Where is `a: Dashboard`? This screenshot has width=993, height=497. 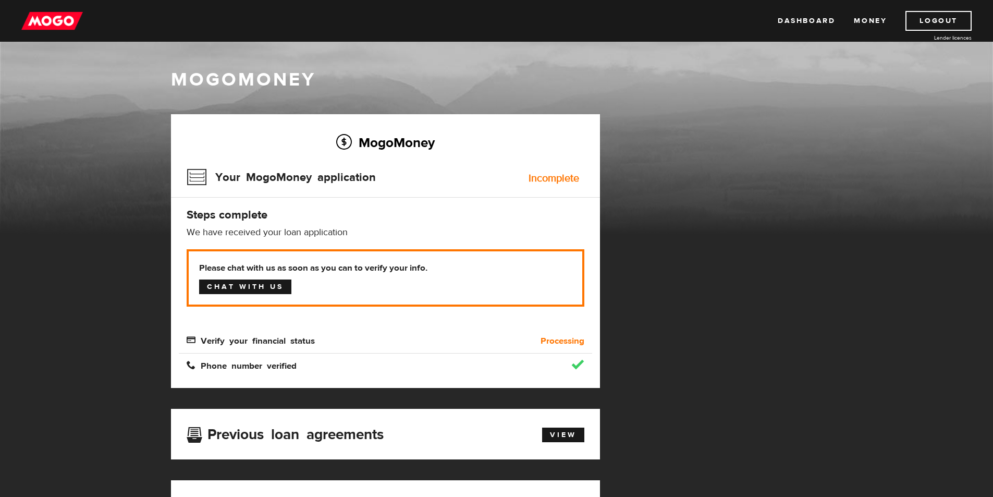 a: Dashboard is located at coordinates (807, 21).